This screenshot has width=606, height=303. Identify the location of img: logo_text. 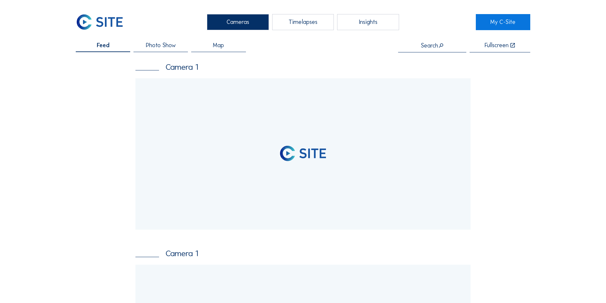
(312, 153).